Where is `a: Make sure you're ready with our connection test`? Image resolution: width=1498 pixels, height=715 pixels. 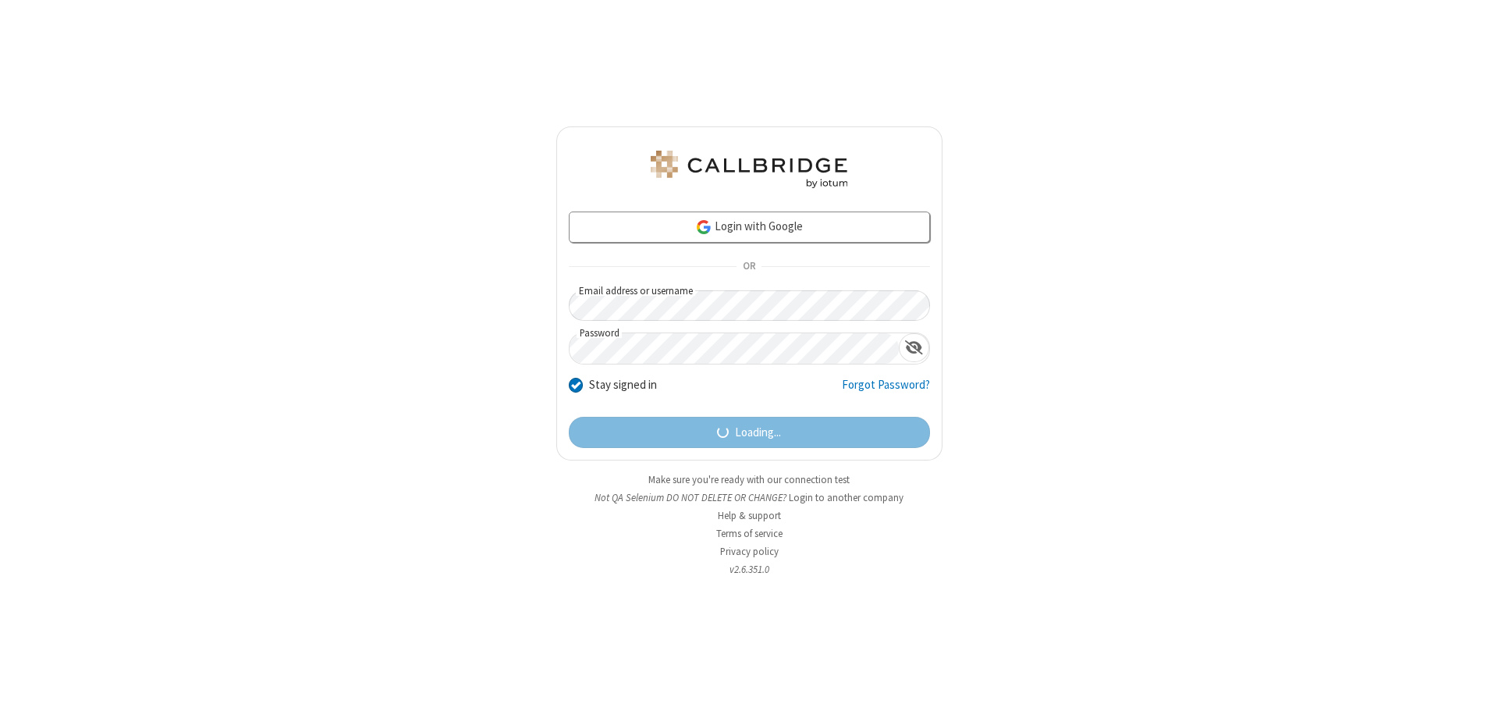 a: Make sure you're ready with our connection test is located at coordinates (749, 479).